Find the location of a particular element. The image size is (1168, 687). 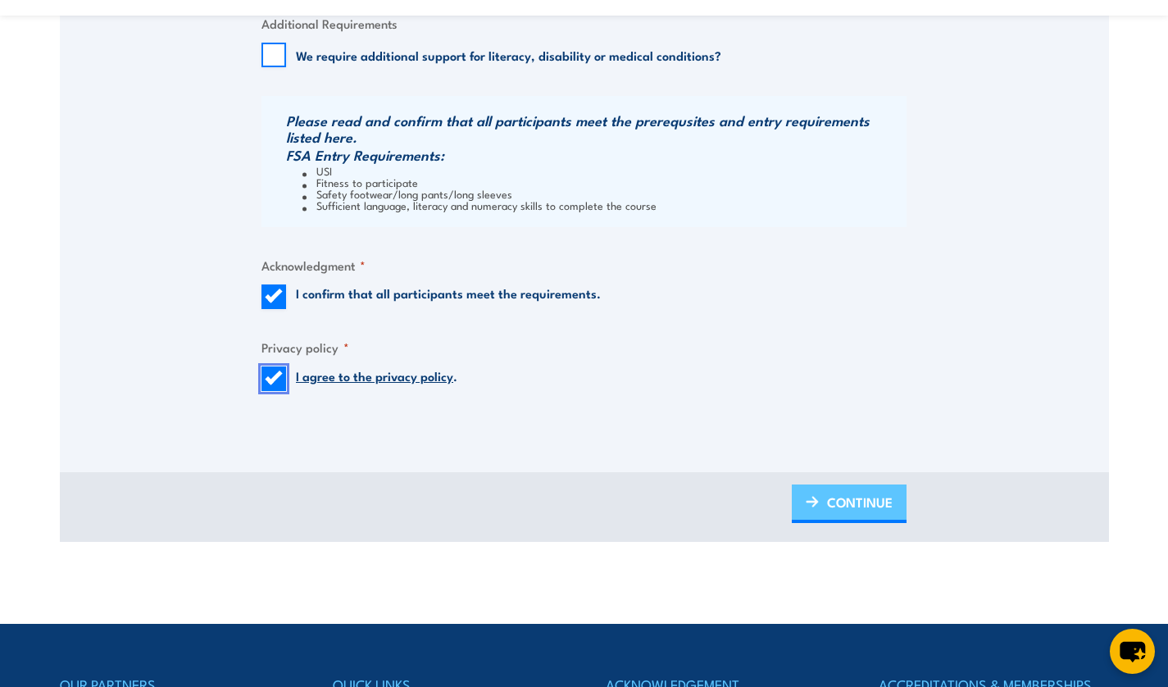

li: USI is located at coordinates (602, 170).